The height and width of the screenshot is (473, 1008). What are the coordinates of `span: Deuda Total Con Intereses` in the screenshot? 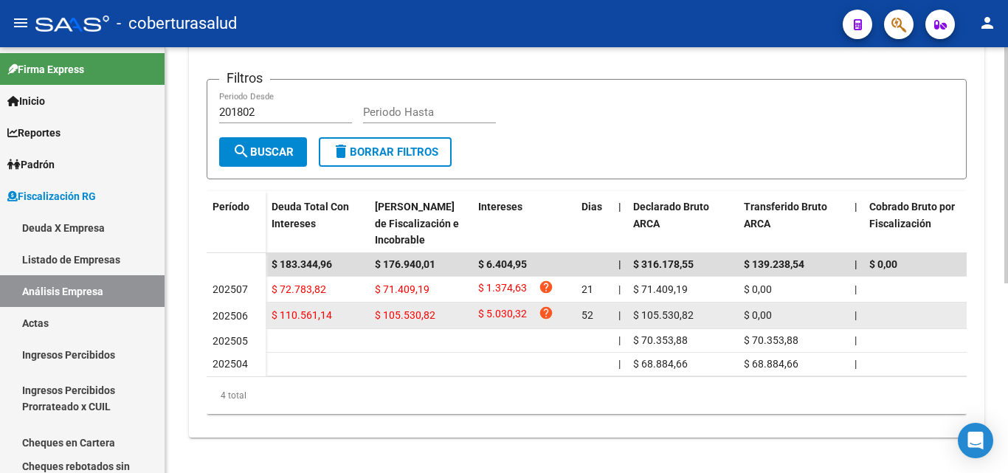 It's located at (310, 215).